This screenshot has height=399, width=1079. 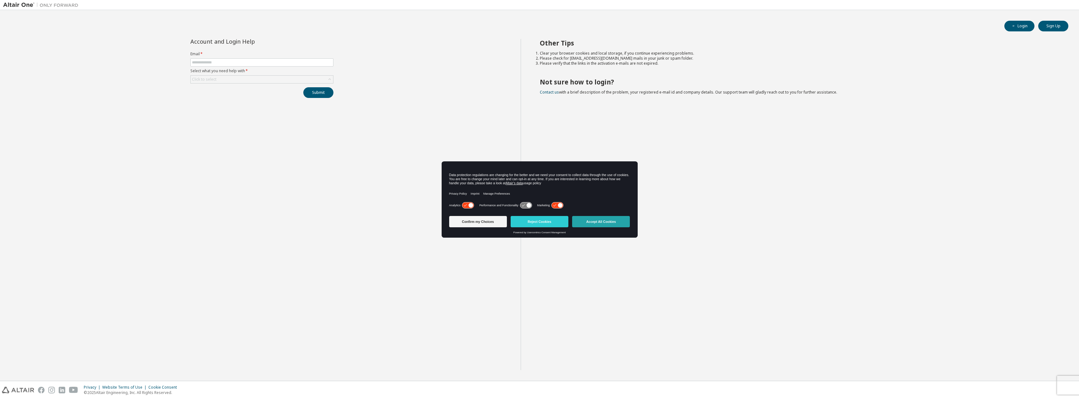 I want to click on button: Login, so click(x=1019, y=26).